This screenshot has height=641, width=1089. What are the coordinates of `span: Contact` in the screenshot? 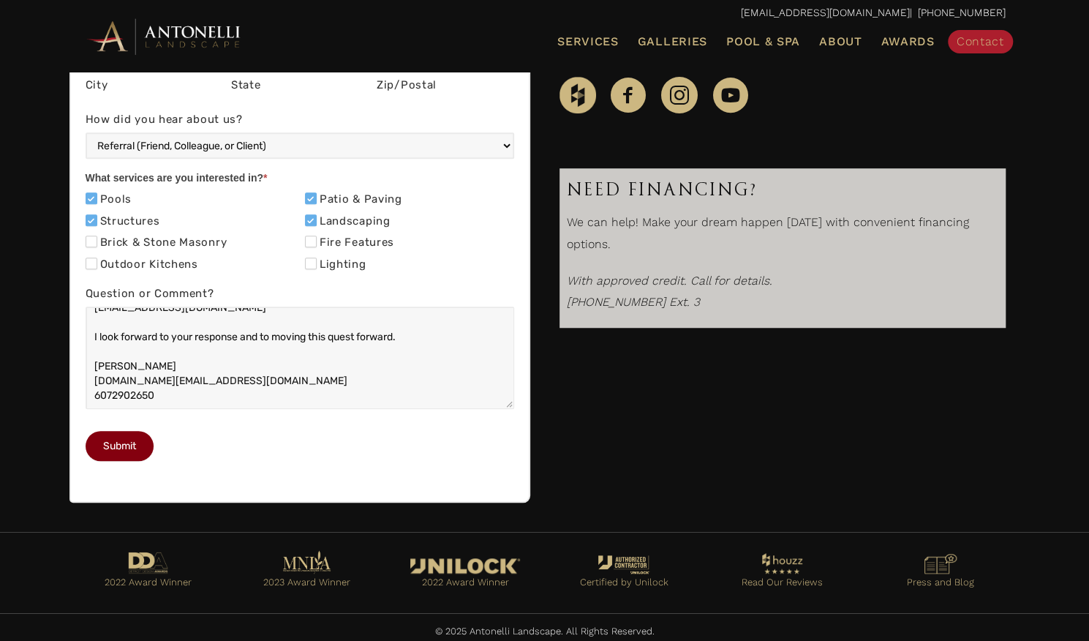 It's located at (980, 41).